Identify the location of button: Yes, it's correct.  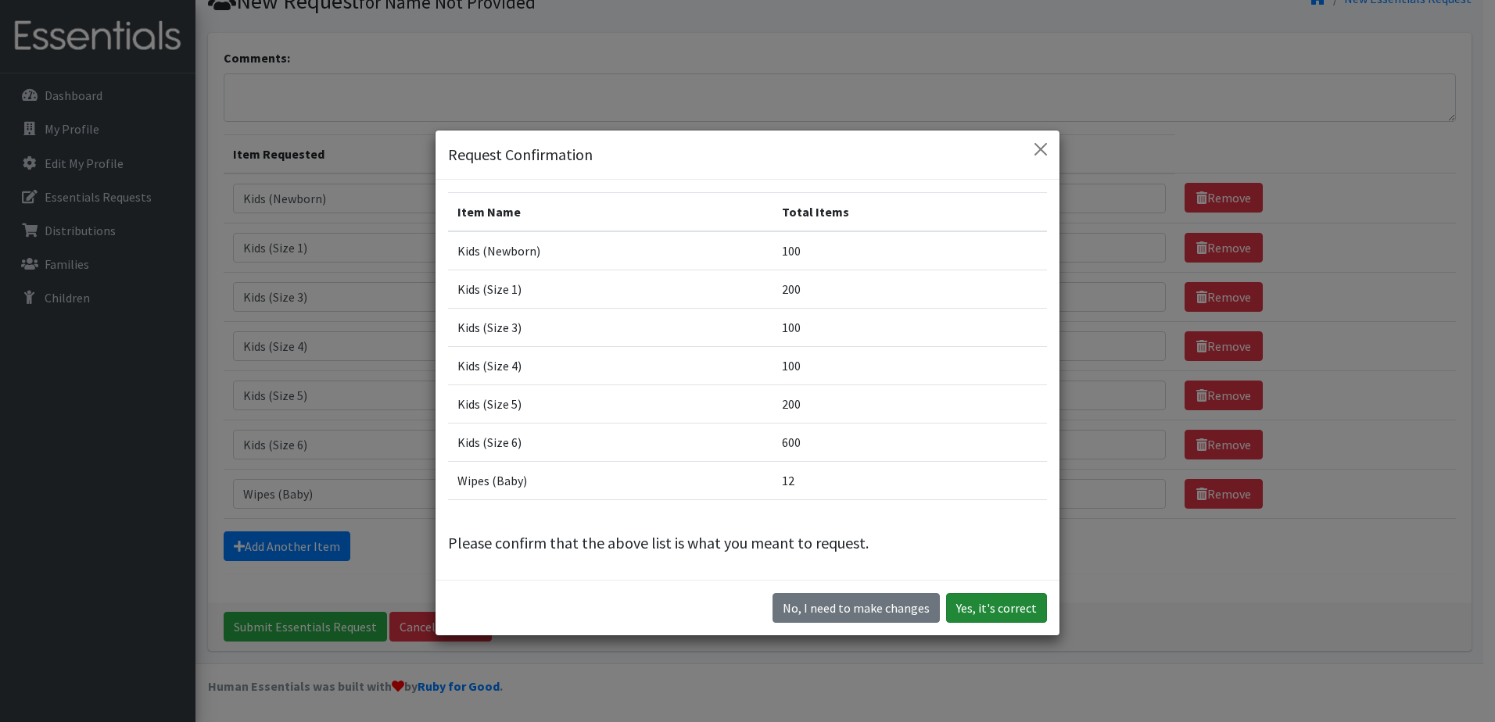
(996, 608).